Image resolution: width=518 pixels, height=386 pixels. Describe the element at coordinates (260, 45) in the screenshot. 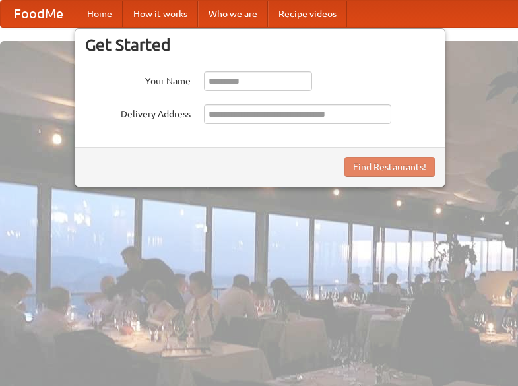

I see `h3: Get Started` at that location.